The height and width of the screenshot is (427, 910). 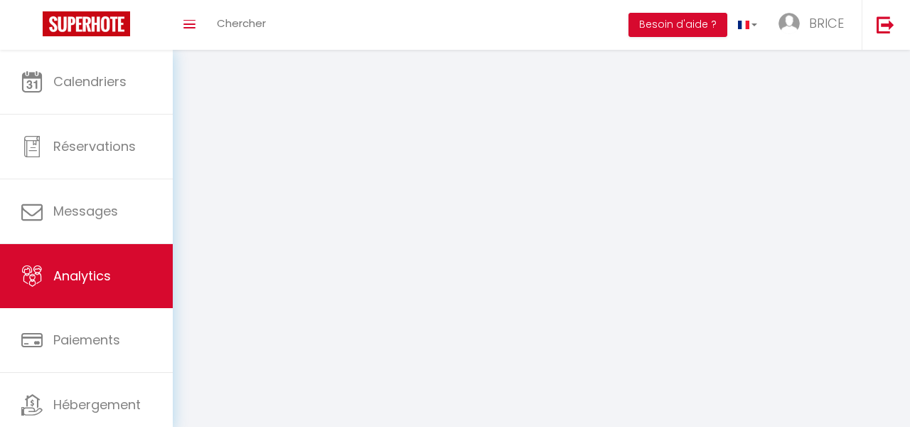 What do you see at coordinates (241, 23) in the screenshot?
I see `span: Chercher` at bounding box center [241, 23].